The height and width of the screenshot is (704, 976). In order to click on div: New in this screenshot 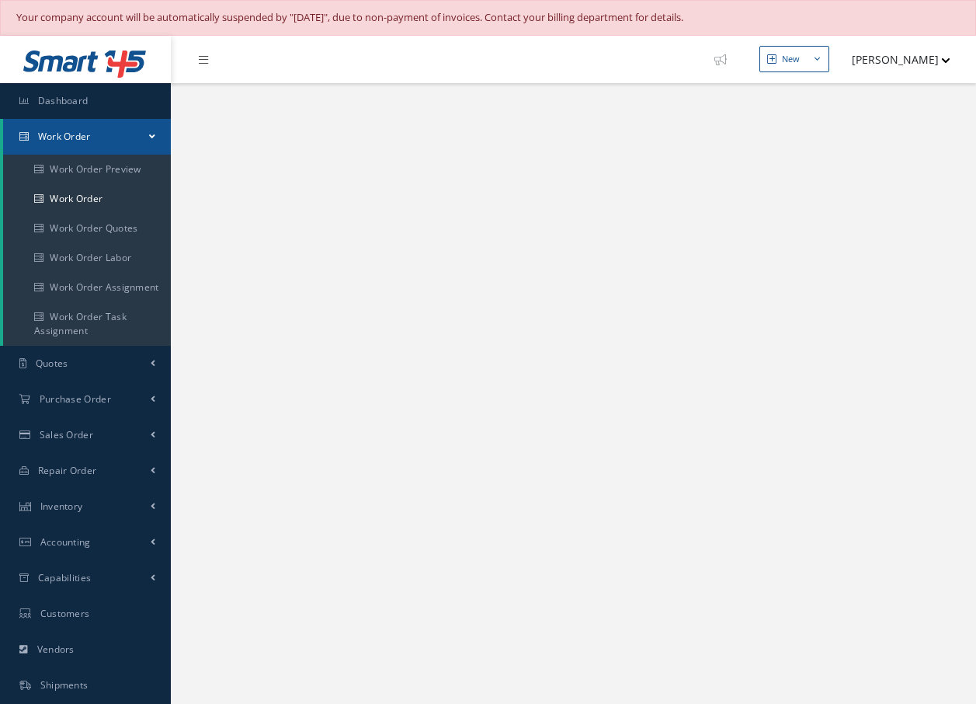, I will do `click(791, 59)`.